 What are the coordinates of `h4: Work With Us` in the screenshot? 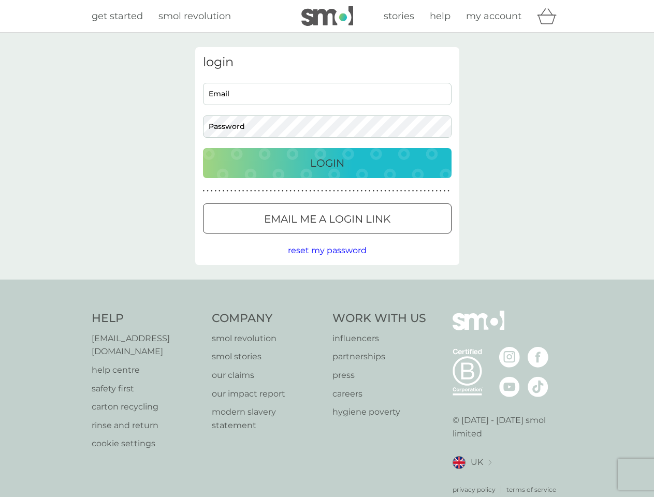 It's located at (379, 319).